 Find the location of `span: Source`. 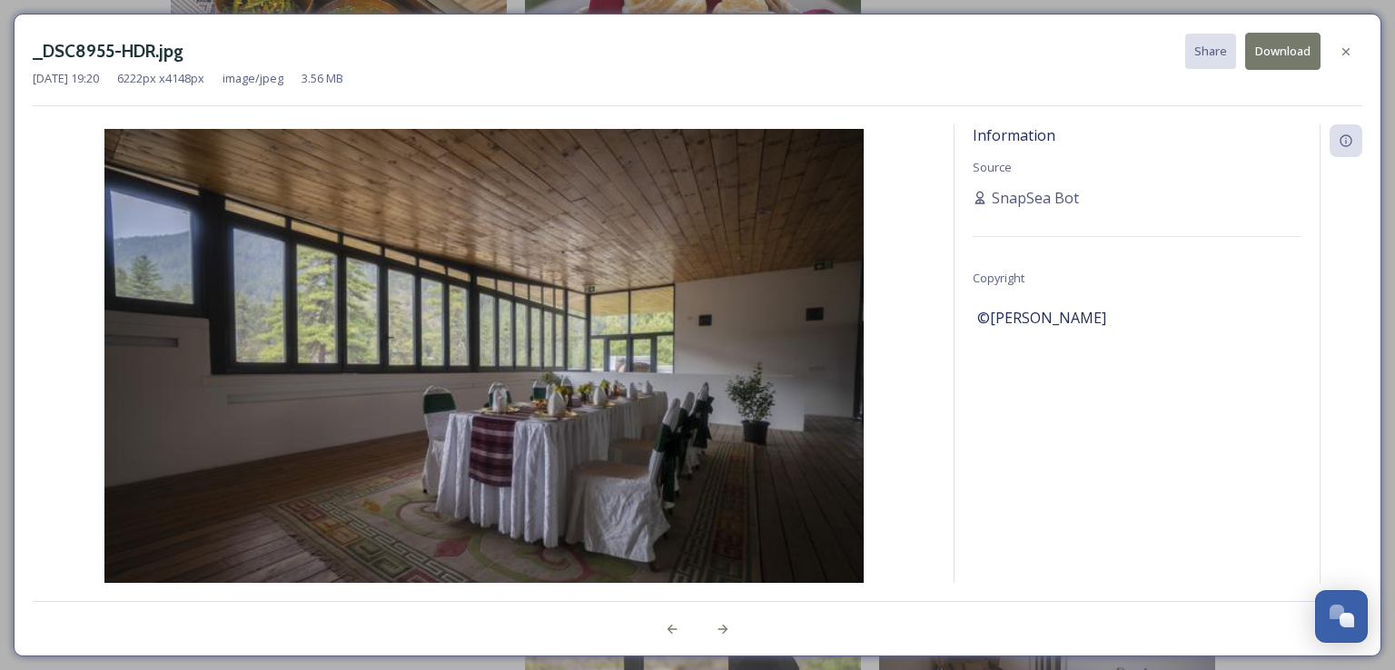

span: Source is located at coordinates (992, 167).